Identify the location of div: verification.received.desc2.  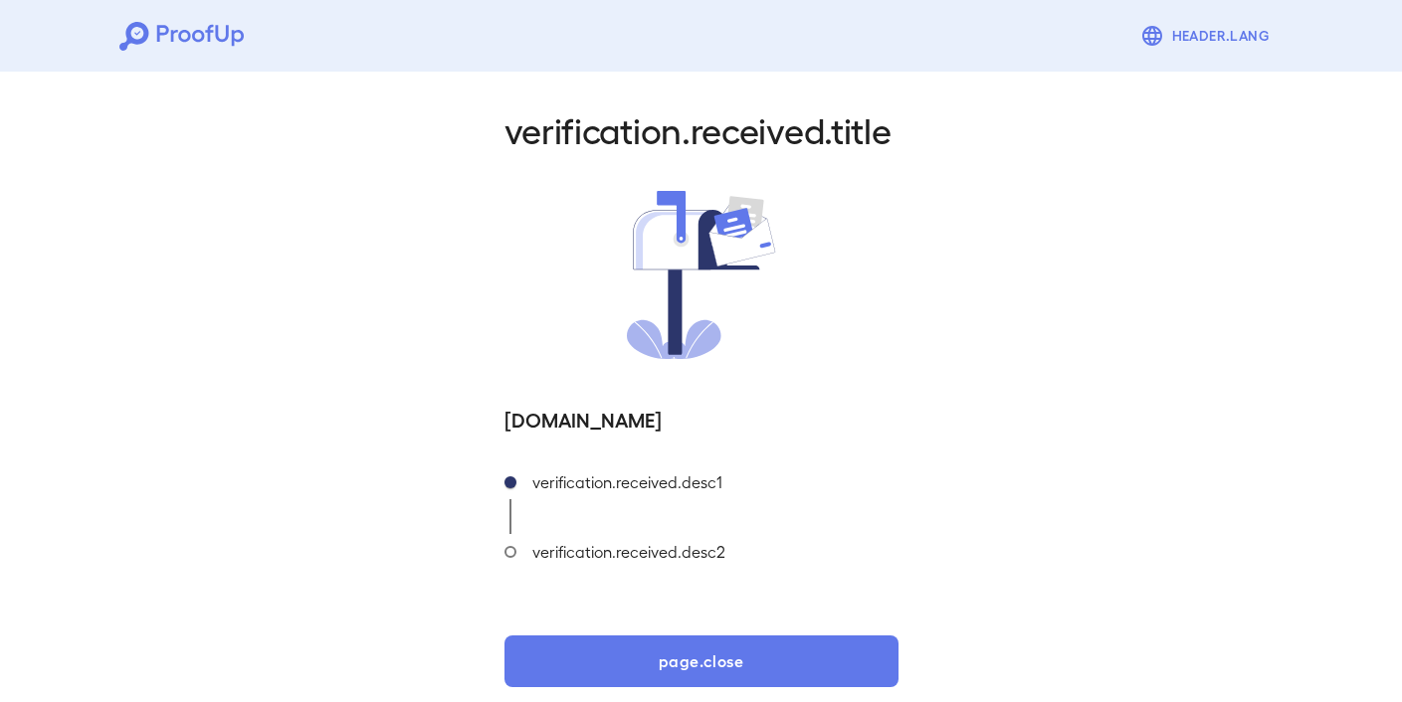
(707, 569).